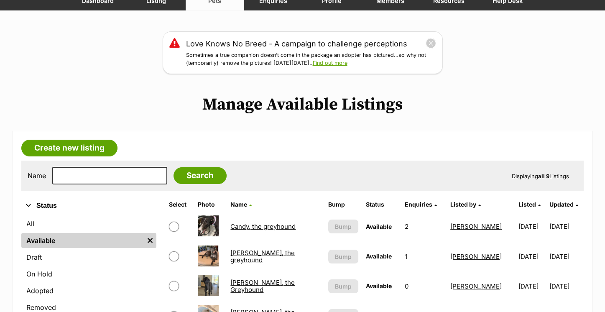 The width and height of the screenshot is (605, 312). What do you see at coordinates (82, 240) in the screenshot?
I see `a: Available` at bounding box center [82, 240].